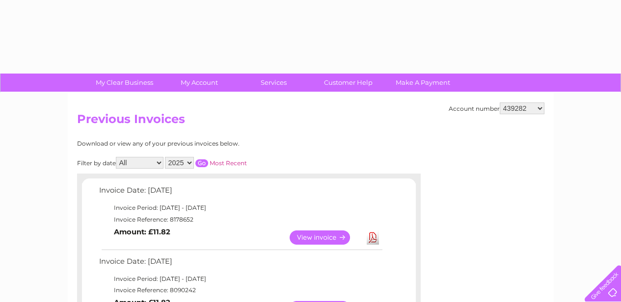 This screenshot has height=302, width=621. I want to click on h2: Previous Invoices, so click(311, 122).